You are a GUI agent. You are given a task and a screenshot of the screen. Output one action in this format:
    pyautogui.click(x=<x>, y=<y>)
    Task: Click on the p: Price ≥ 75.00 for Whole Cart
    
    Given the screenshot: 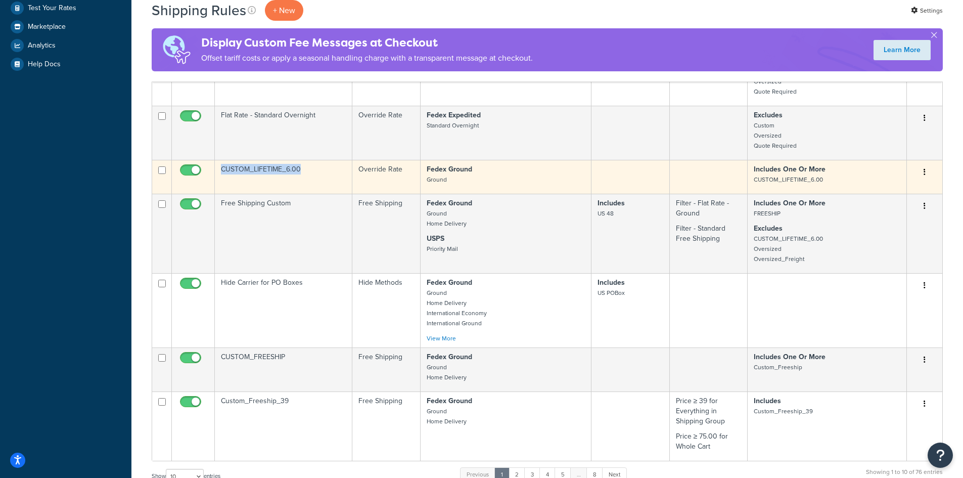 What is the action you would take?
    pyautogui.click(x=708, y=441)
    